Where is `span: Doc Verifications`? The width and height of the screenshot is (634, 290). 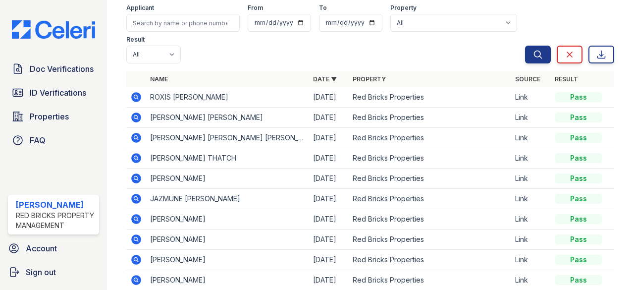 span: Doc Verifications is located at coordinates (61, 69).